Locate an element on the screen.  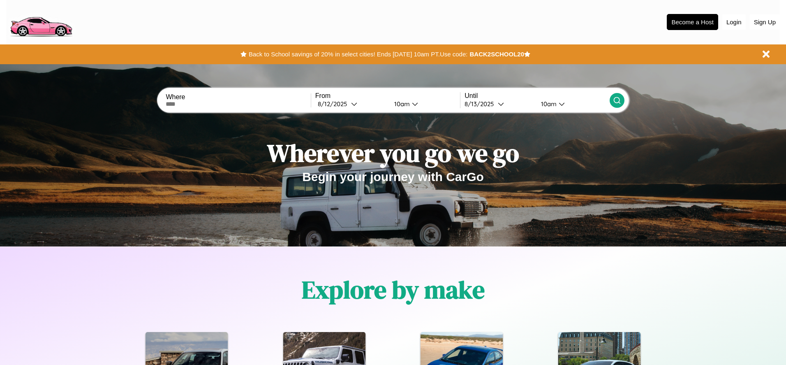
button: 8/12/2025 is located at coordinates (352, 104).